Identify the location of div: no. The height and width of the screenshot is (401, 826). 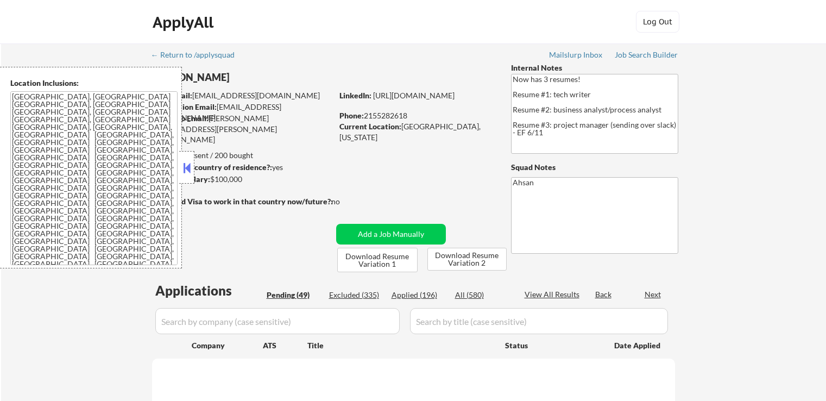
(346, 201).